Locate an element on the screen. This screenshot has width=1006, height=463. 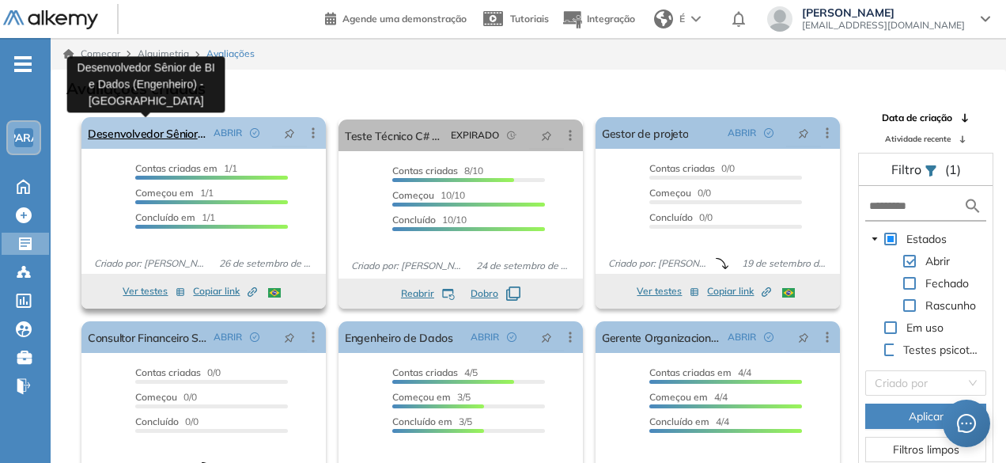
span: mensagem is located at coordinates (966, 423).